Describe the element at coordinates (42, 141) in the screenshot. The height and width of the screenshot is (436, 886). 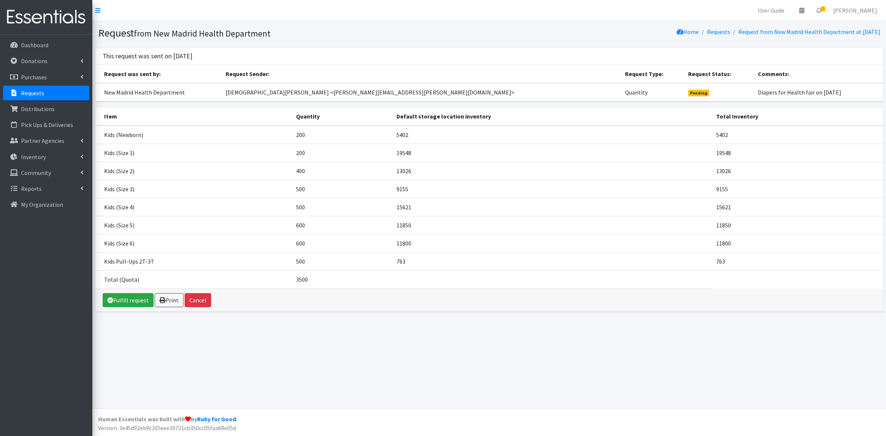
I see `p: Partner Agencies` at that location.